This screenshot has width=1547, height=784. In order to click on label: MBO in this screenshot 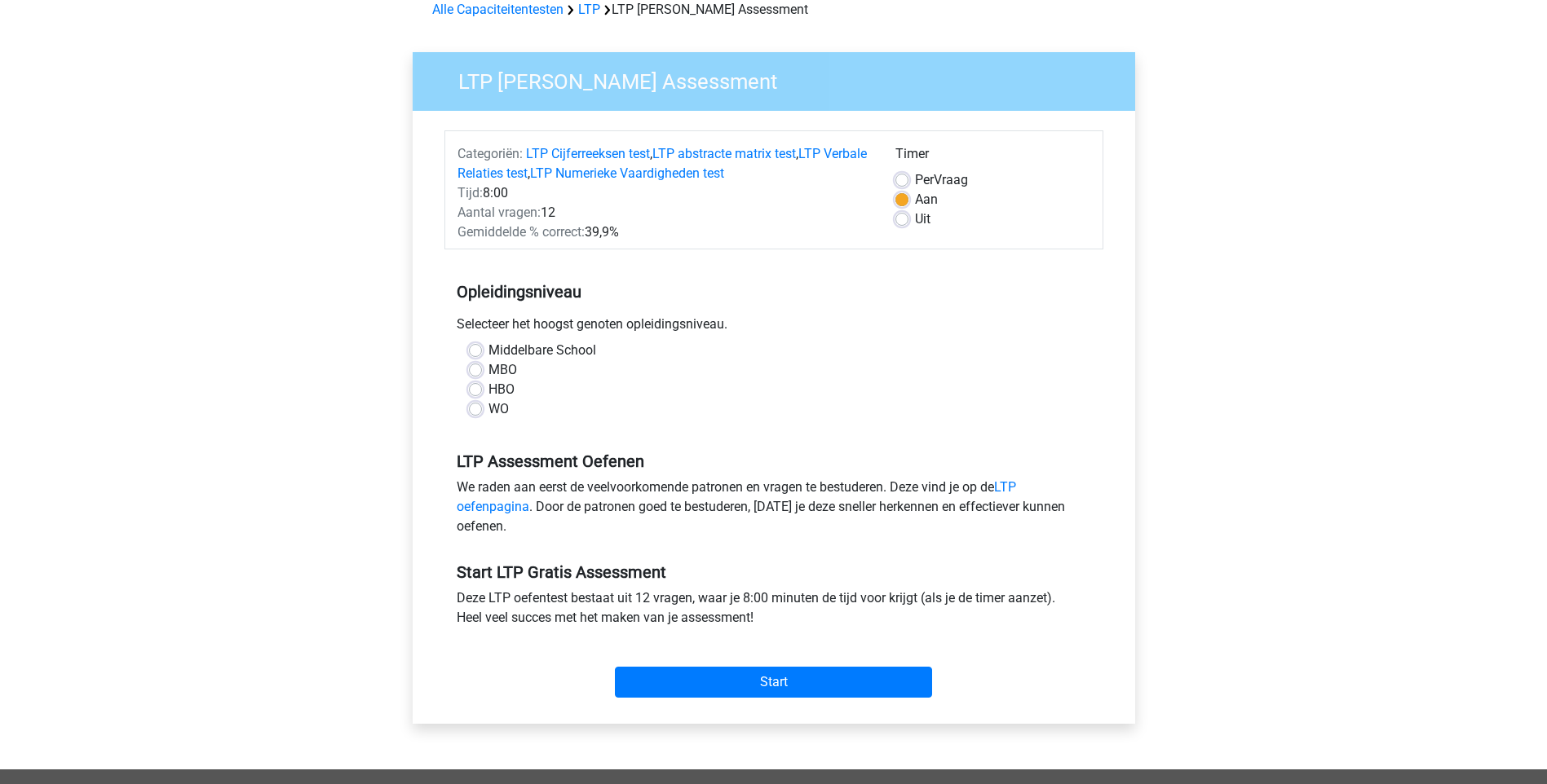, I will do `click(502, 370)`.